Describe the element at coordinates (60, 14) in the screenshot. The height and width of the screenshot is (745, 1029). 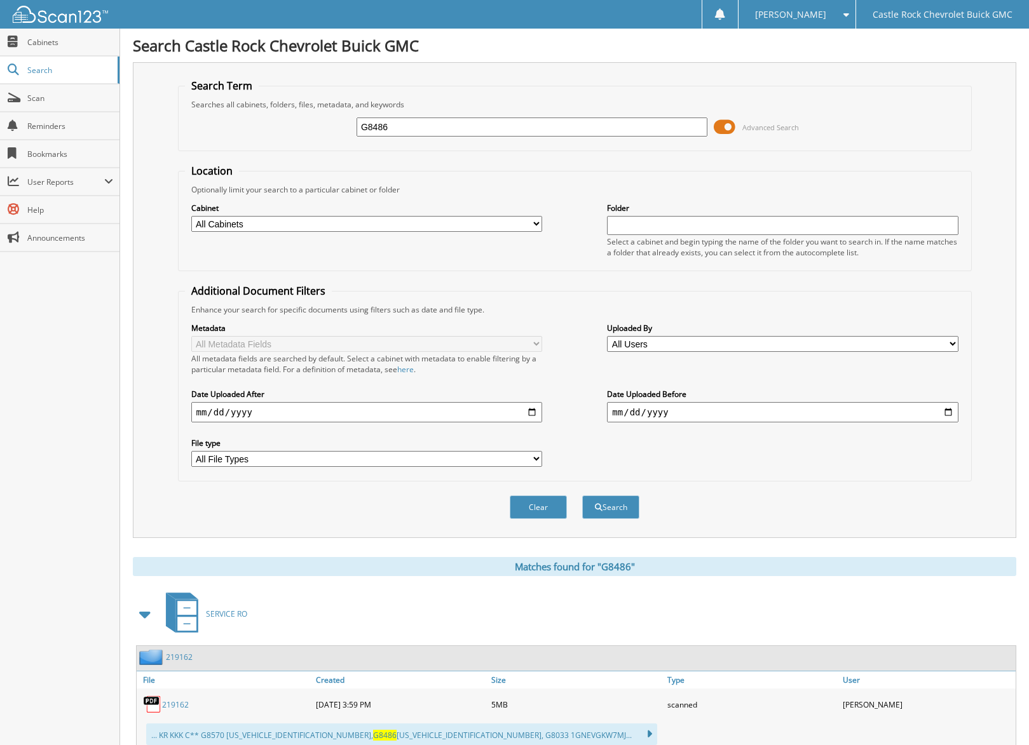
I see `img: scan123-logo-white.svg` at that location.